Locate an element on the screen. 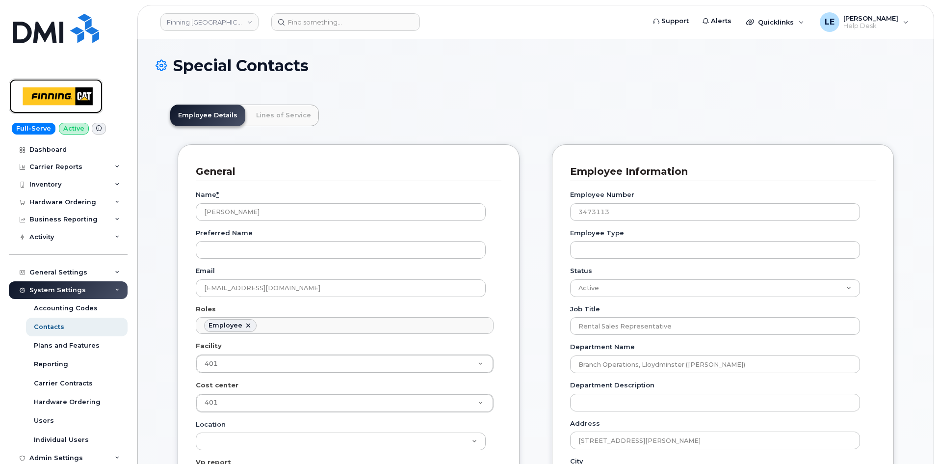 Image resolution: width=939 pixels, height=464 pixels. label: Cost center is located at coordinates (217, 385).